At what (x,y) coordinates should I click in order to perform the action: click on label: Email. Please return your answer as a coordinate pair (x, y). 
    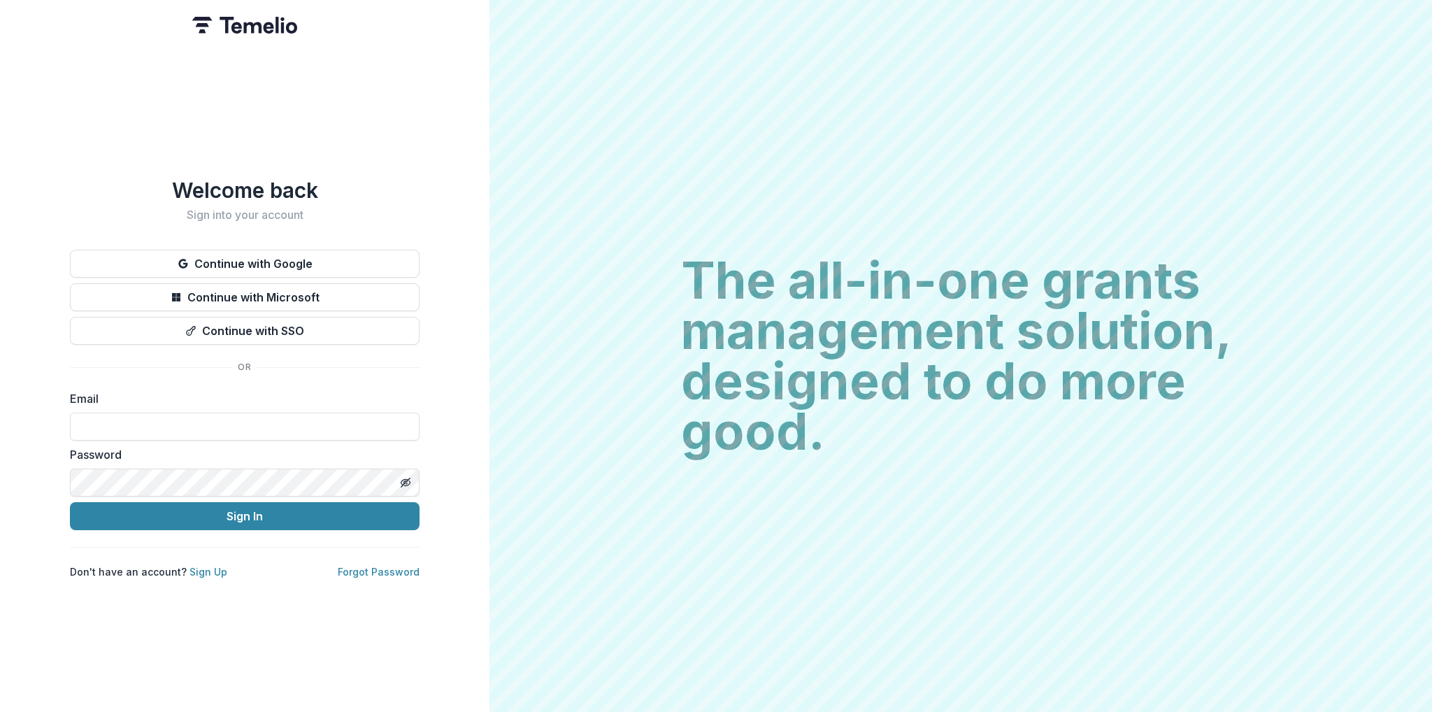
    Looking at the image, I should click on (240, 398).